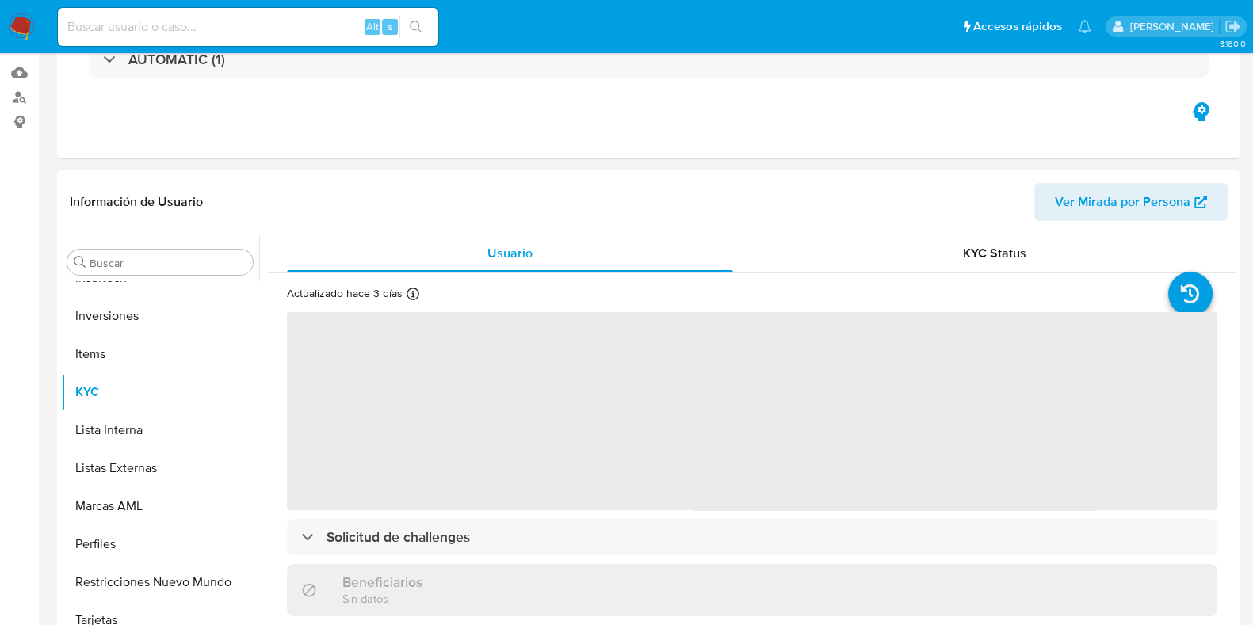 This screenshot has width=1253, height=625. I want to click on button: Marcas AML, so click(160, 506).